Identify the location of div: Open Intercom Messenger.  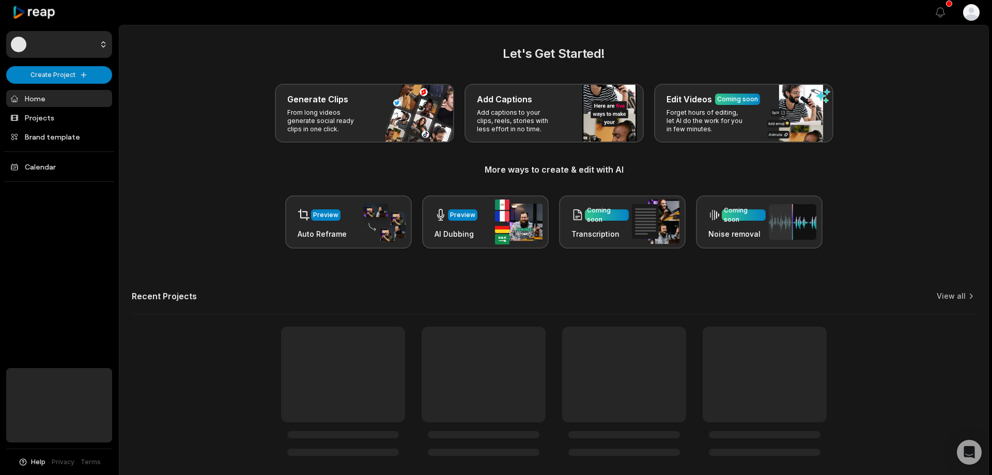
(970, 452).